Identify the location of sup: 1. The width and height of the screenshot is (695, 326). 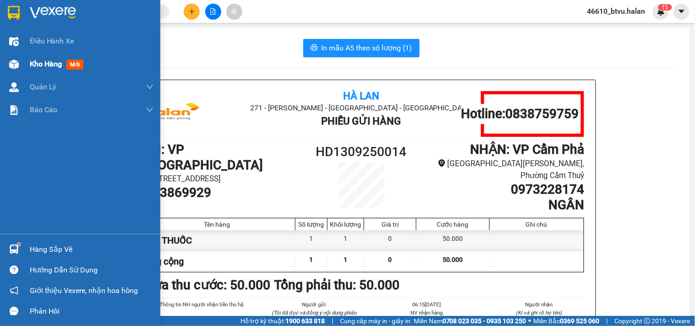
(19, 245).